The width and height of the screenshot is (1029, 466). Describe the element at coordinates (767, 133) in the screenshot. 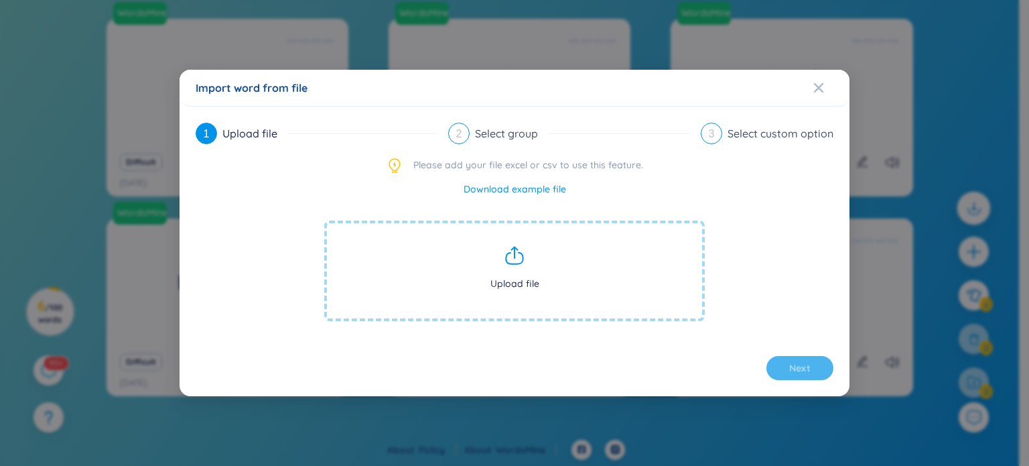

I see `div: 3Select custom option` at that location.